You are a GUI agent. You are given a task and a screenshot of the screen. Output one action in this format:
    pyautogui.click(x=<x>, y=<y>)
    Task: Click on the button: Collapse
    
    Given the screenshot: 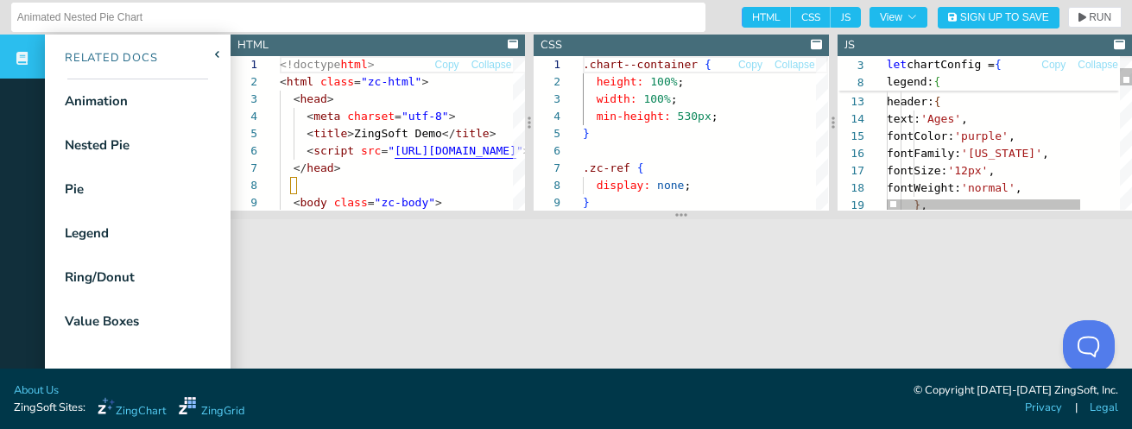 What is the action you would take?
    pyautogui.click(x=1097, y=65)
    